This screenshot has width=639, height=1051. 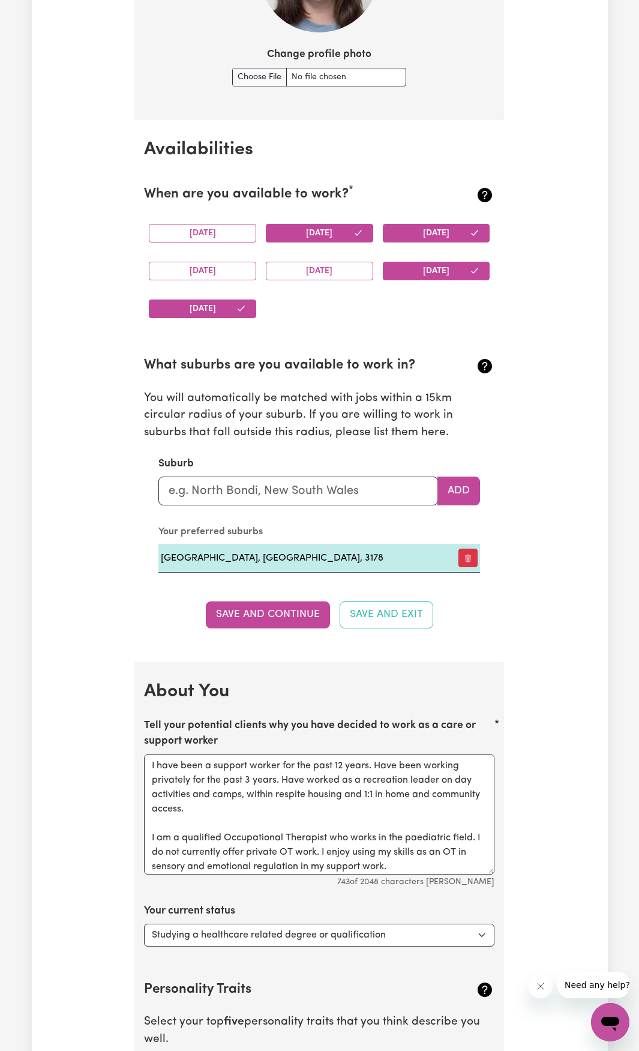 I want to click on p: Select your top personality traits that you think describe you well., so click(x=319, y=1032).